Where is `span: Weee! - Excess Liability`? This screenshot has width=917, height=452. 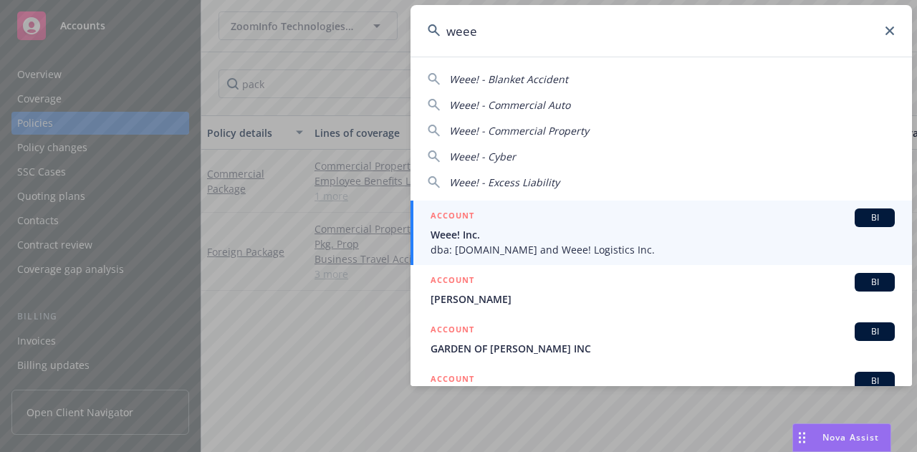
span: Weee! - Excess Liability is located at coordinates (505, 182).